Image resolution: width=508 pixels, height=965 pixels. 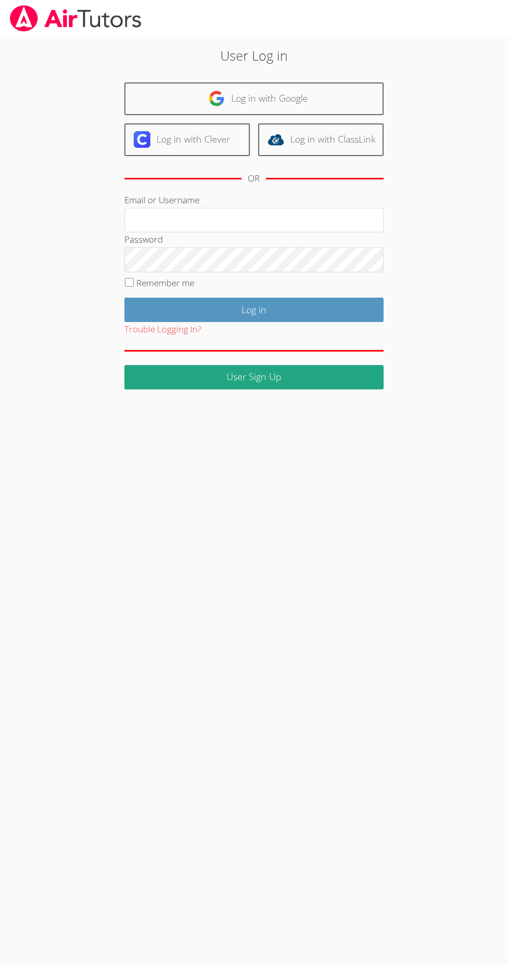 I want to click on a: Log in with Clever, so click(x=187, y=140).